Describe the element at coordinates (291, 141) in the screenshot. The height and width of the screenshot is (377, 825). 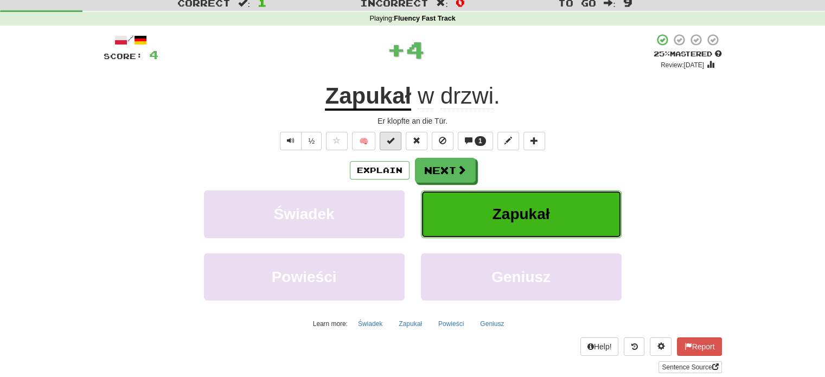
I see `button: Play sentence audio (ctl+space)` at that location.